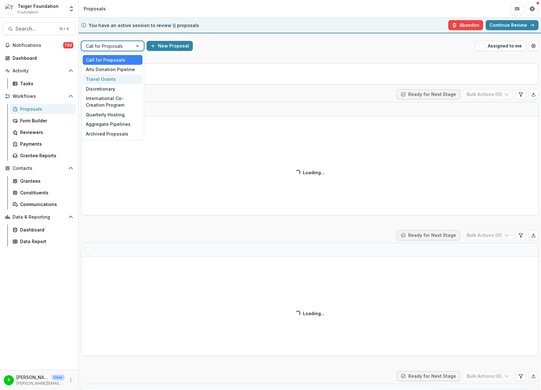 Image resolution: width=541 pixels, height=390 pixels. Describe the element at coordinates (532, 9) in the screenshot. I see `button: Get Help` at that location.